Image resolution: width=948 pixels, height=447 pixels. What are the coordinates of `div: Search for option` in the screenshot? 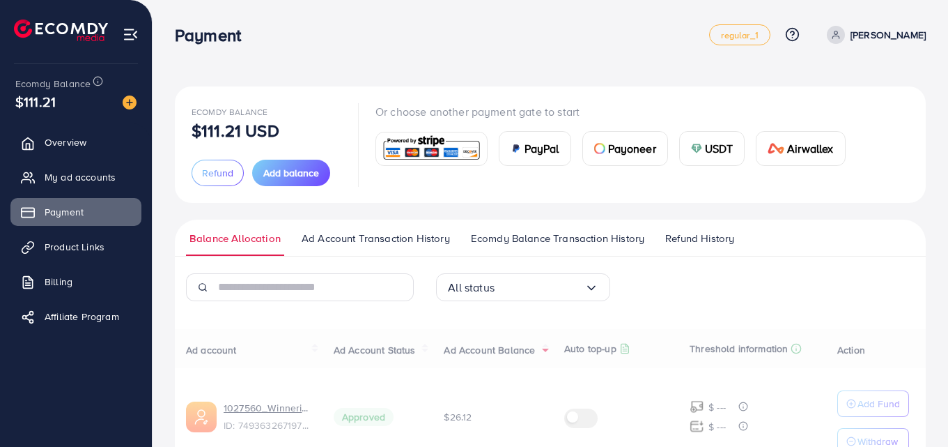 It's located at (523, 287).